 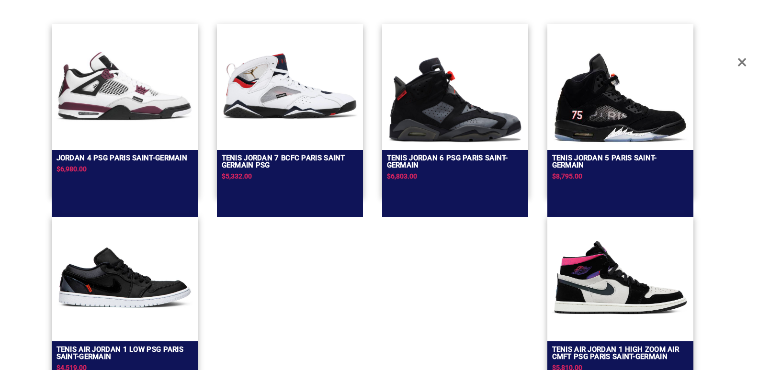 I want to click on span: $8,795.00, so click(x=567, y=176).